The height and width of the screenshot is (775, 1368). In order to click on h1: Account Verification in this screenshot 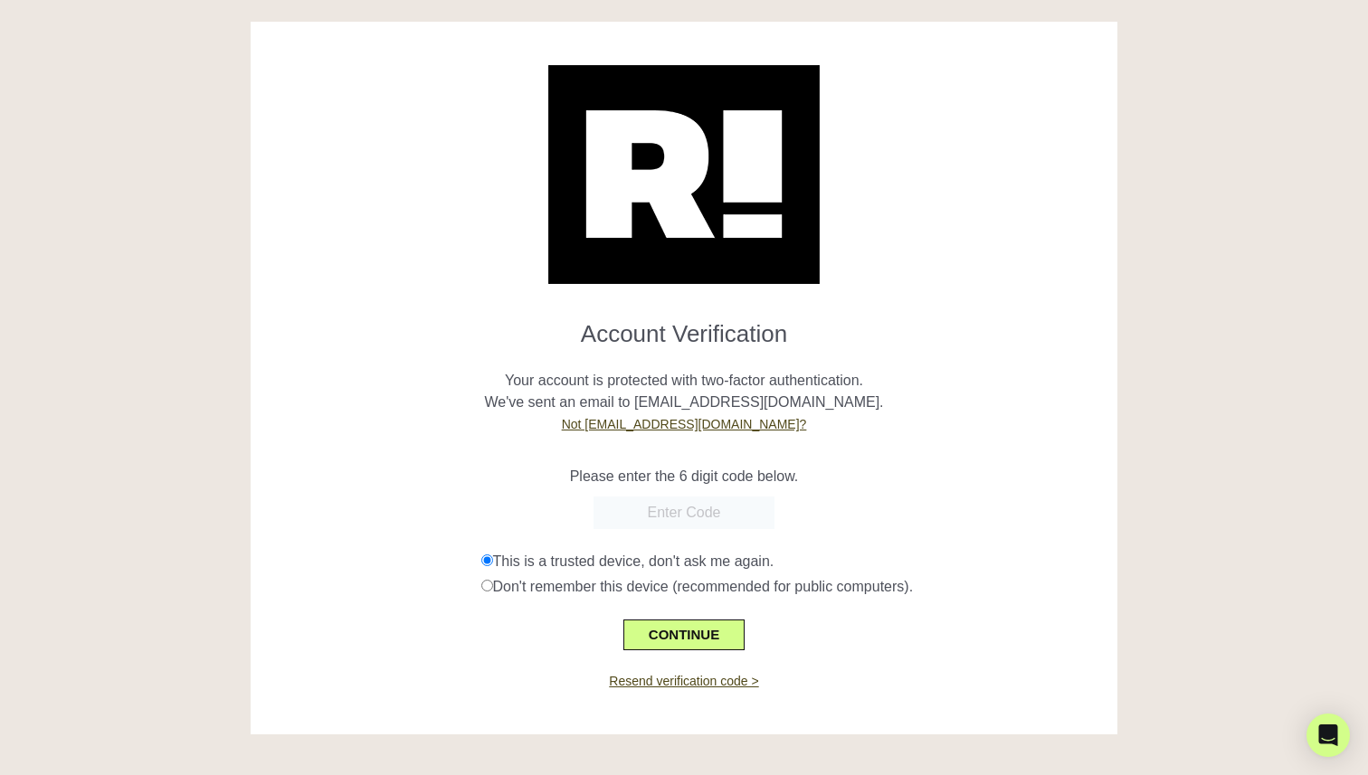, I will do `click(684, 327)`.